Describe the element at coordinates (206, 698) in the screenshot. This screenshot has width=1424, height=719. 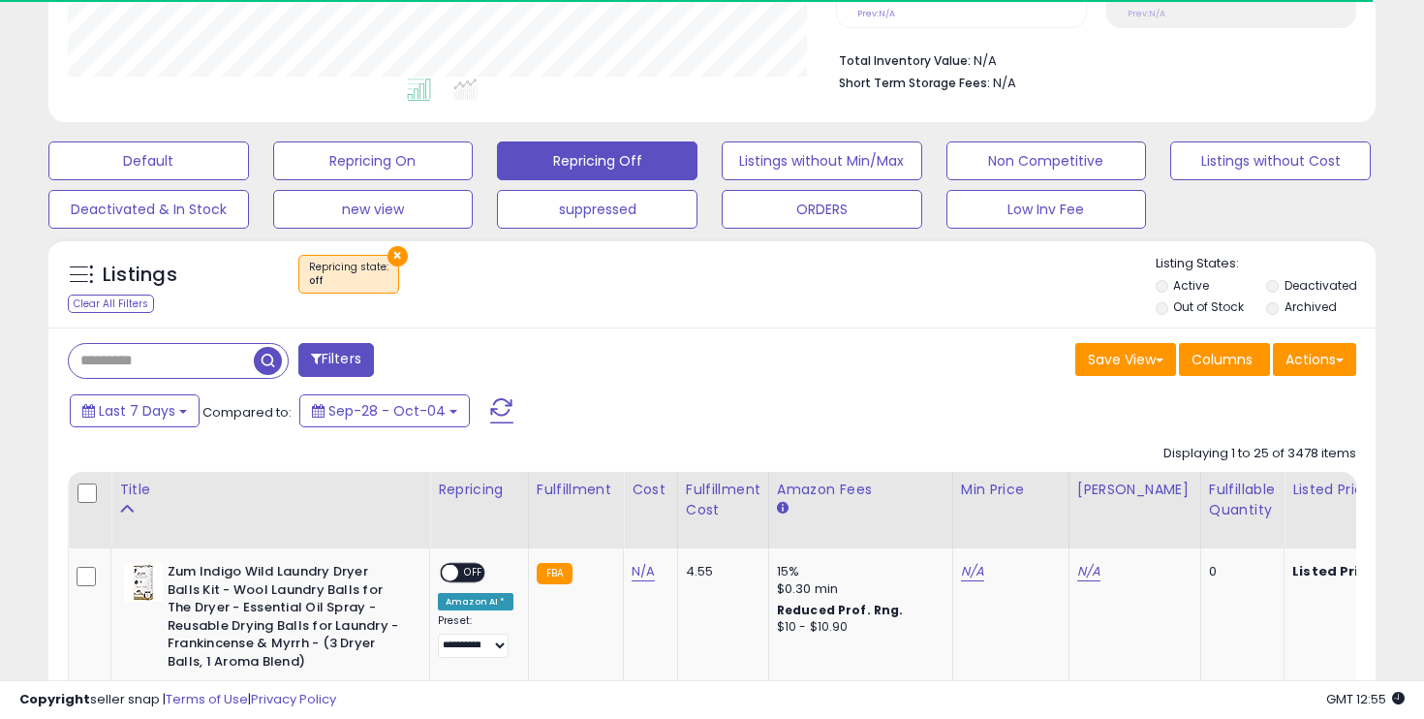
I see `a: Terms of Use` at that location.